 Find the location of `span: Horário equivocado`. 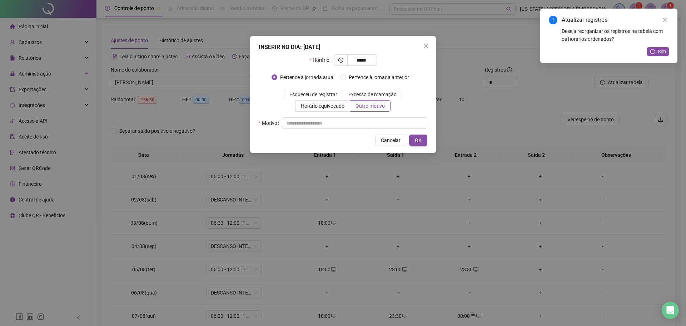

span: Horário equivocado is located at coordinates (323, 106).